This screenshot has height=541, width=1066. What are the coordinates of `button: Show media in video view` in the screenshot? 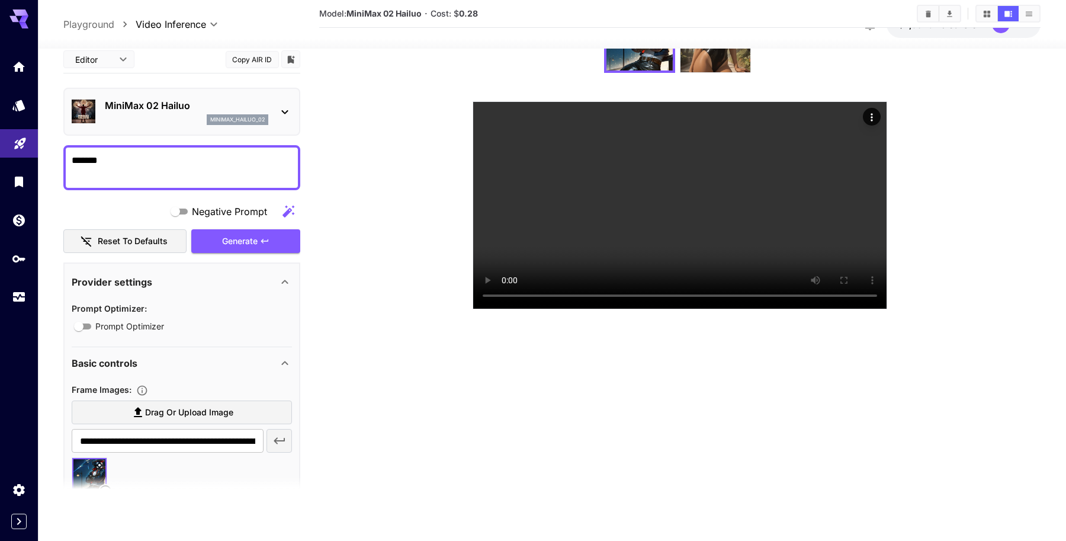 It's located at (1008, 14).